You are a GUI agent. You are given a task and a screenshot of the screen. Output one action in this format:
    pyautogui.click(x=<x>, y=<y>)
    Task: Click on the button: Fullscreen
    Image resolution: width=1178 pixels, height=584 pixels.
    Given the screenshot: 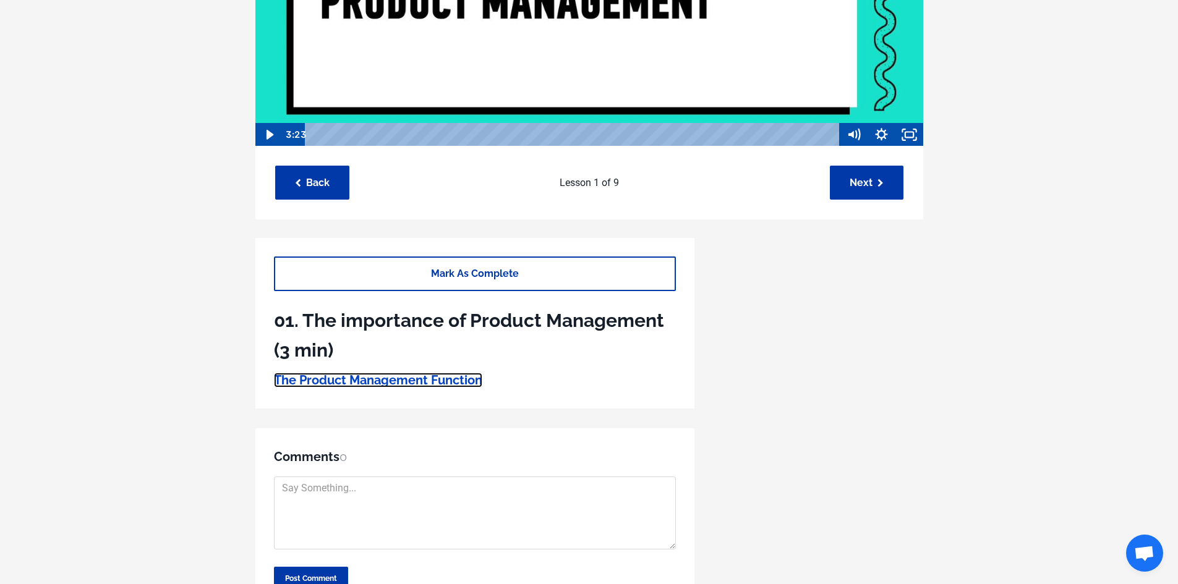 What is the action you would take?
    pyautogui.click(x=909, y=135)
    